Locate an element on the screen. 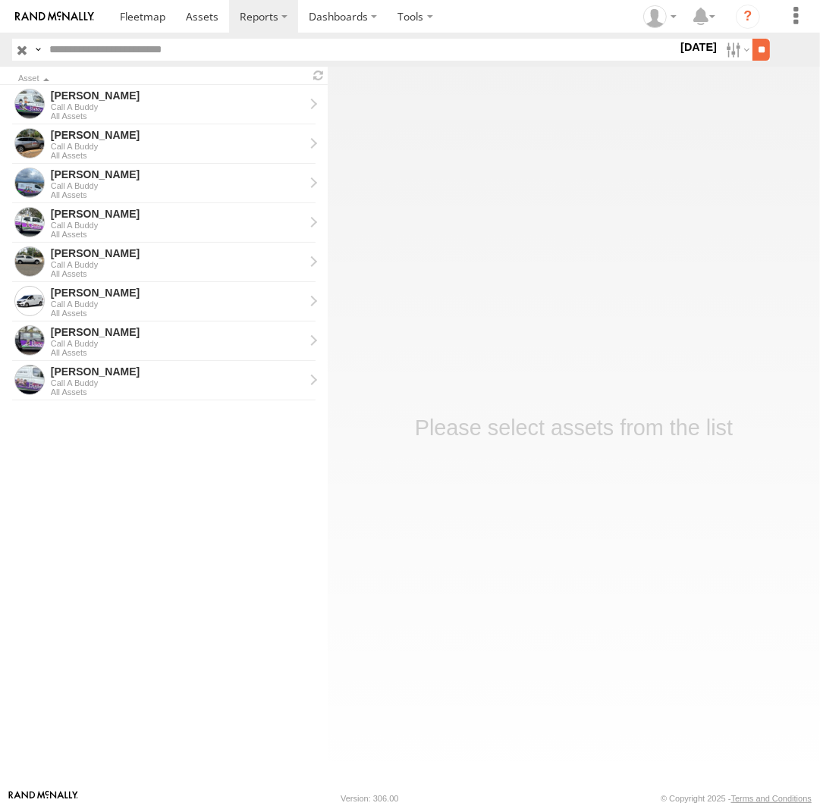 This screenshot has height=806, width=820. span: Refresh is located at coordinates (319, 75).